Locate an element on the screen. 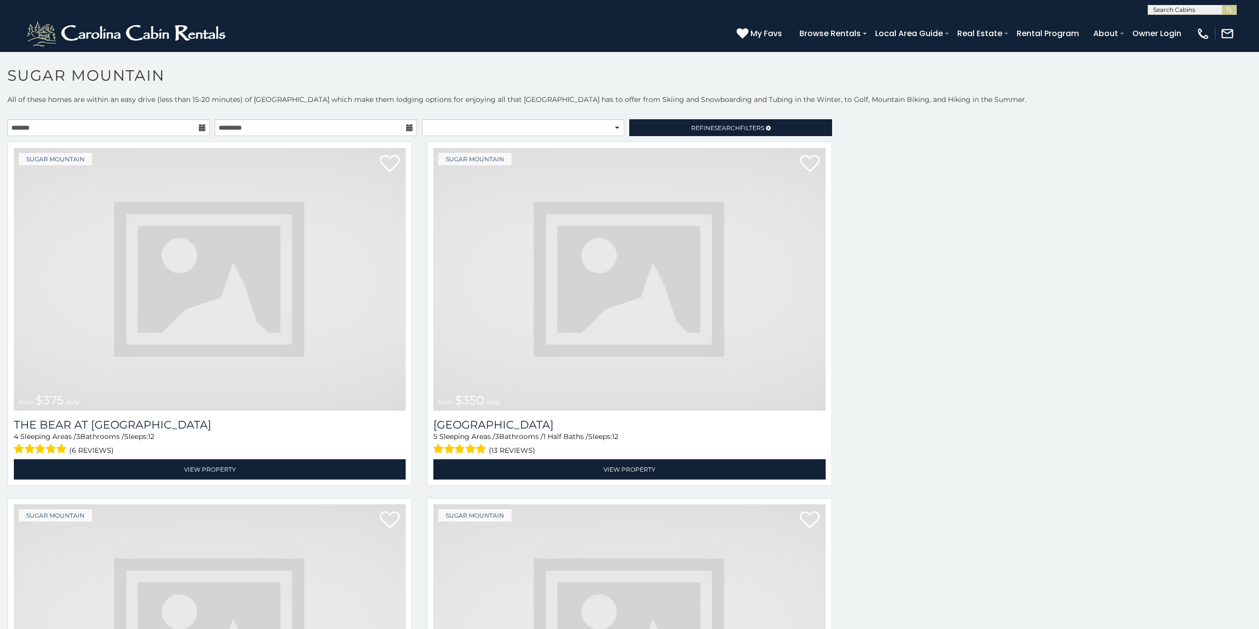 The width and height of the screenshot is (1259, 629). span: 5 is located at coordinates (435, 436).